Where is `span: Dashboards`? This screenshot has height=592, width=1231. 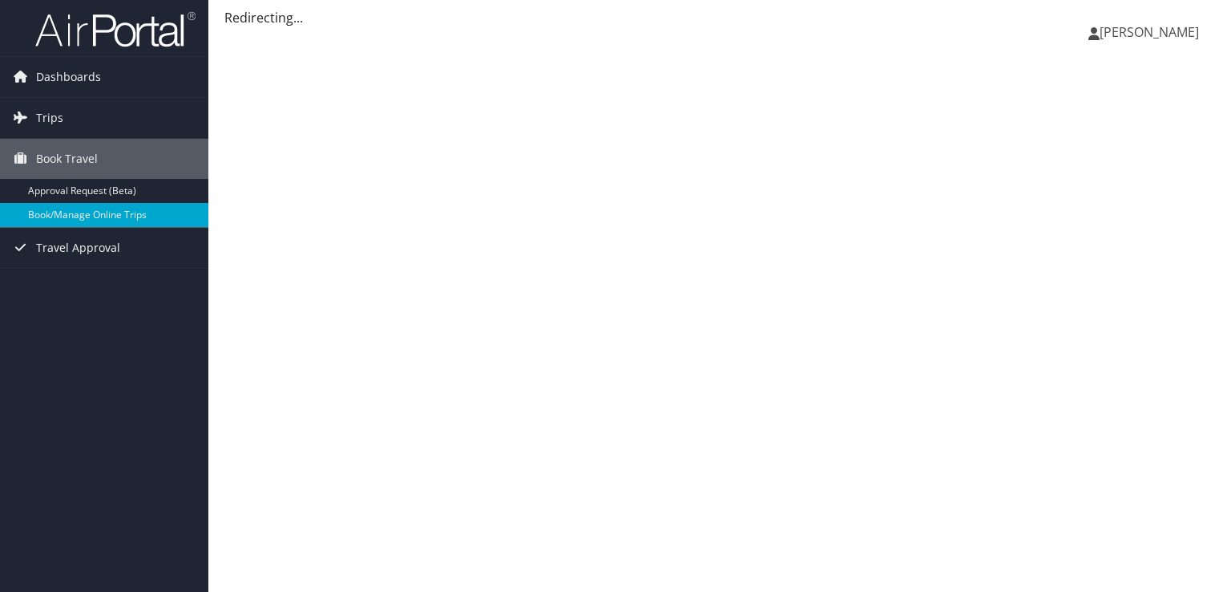
span: Dashboards is located at coordinates (68, 77).